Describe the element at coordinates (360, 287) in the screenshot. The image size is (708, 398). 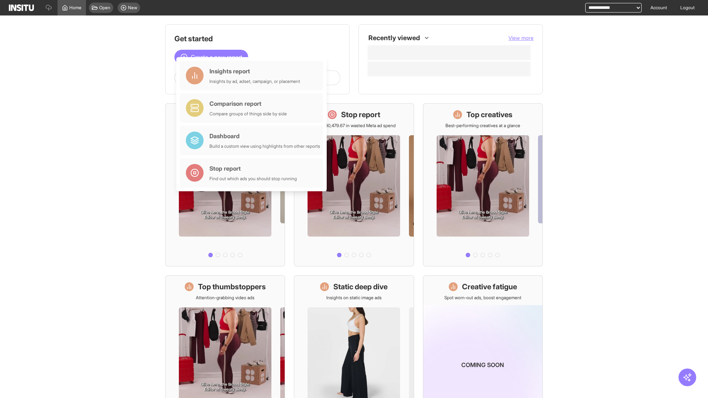
I see `h1: Static deep dive` at that location.